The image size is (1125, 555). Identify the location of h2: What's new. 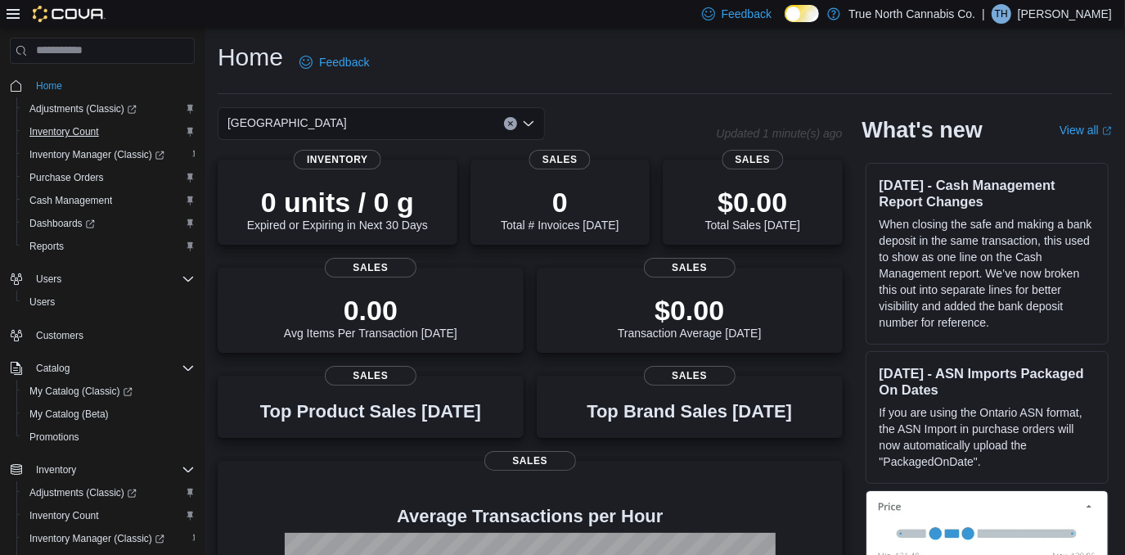
(922, 130).